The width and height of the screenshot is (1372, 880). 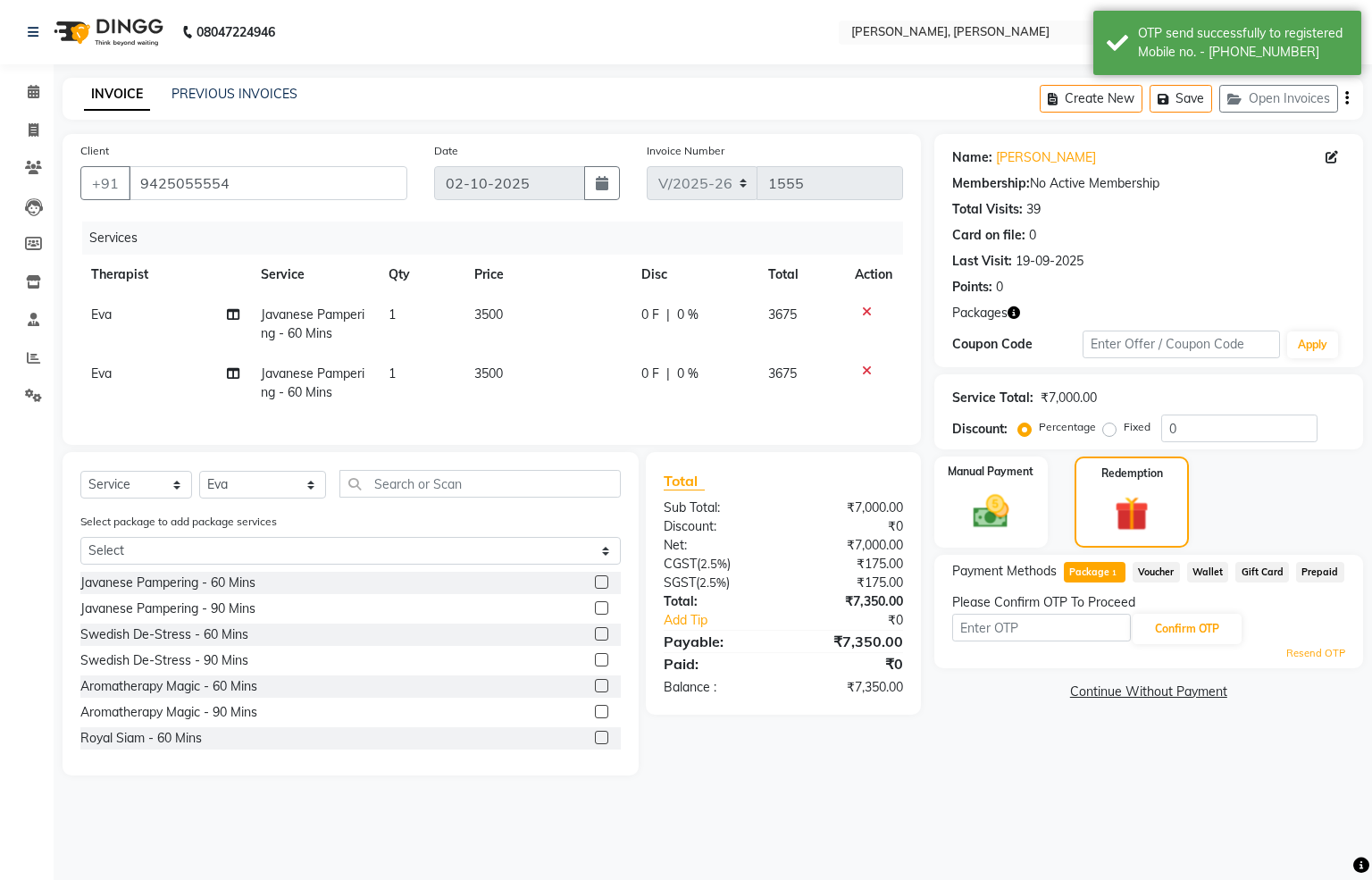 I want to click on button: Create New, so click(x=1090, y=99).